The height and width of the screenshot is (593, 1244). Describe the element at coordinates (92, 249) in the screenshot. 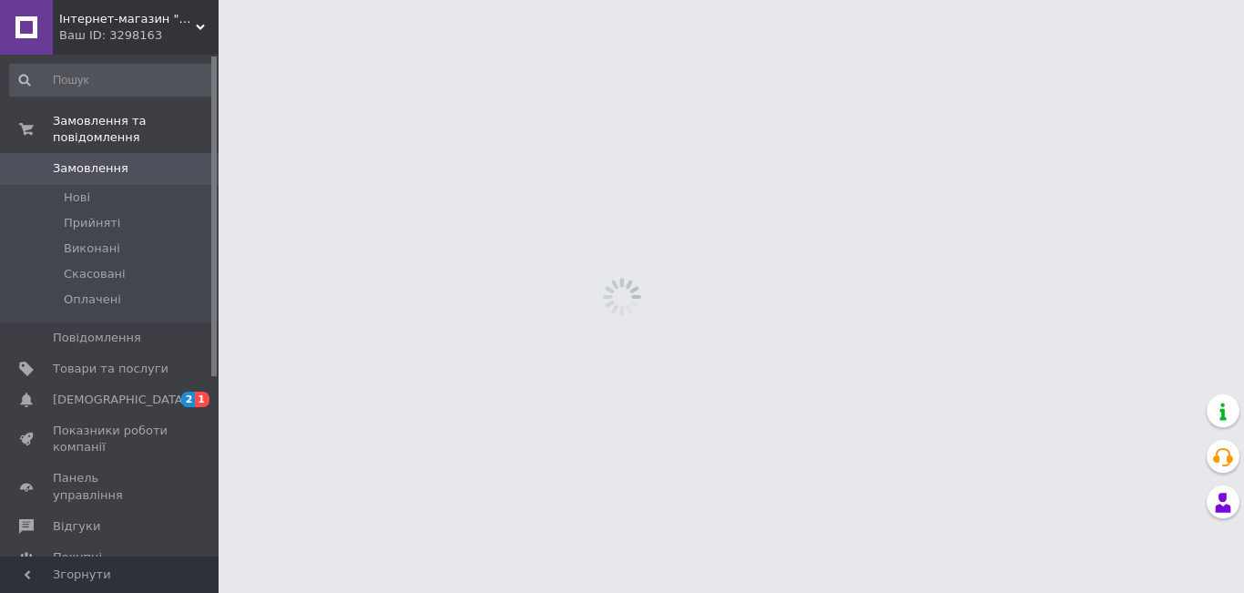

I see `span: Виконані` at that location.